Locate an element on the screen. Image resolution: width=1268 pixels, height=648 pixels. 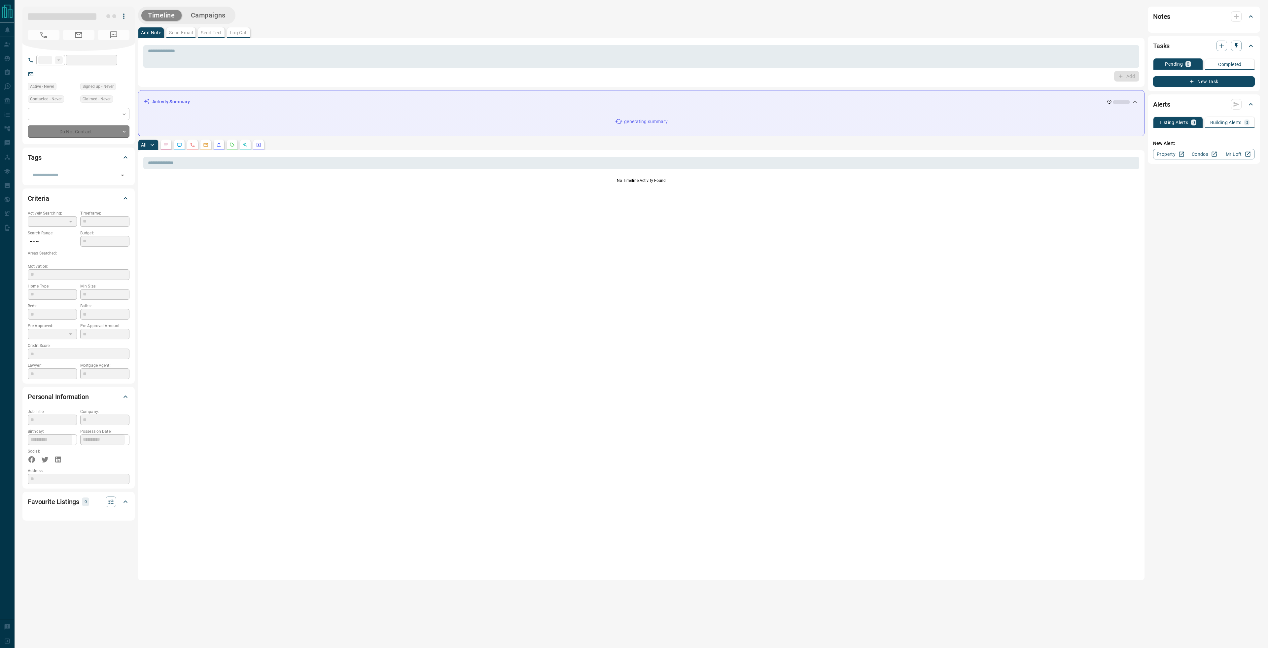
p: Pending is located at coordinates (1174, 64).